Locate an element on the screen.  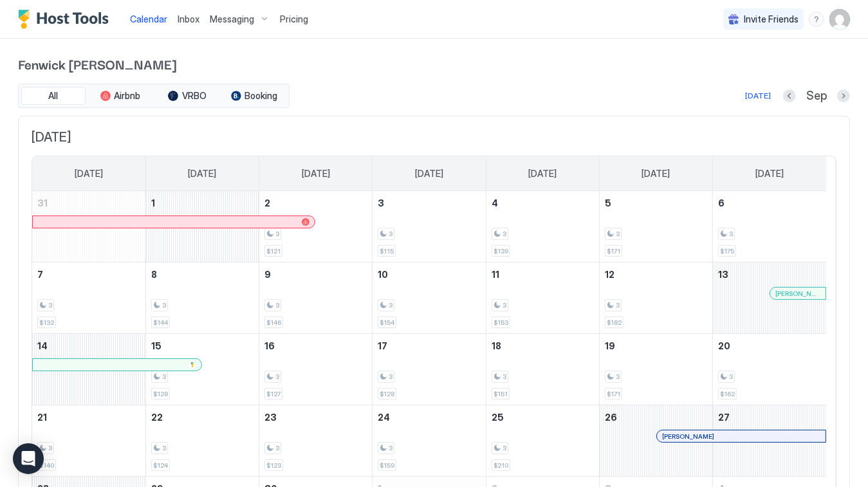
a: Sunday is located at coordinates (89, 174).